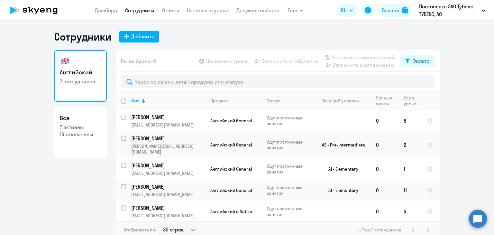 The image size is (494, 235). Describe the element at coordinates (347, 10) in the screenshot. I see `button: RU` at that location.